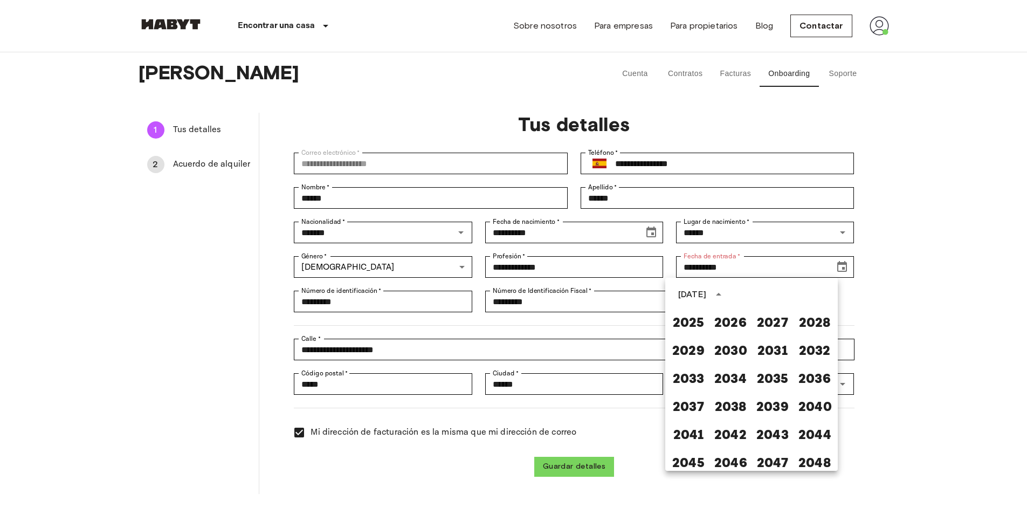 This screenshot has width=1027, height=514. What do you see at coordinates (772, 377) in the screenshot?
I see `button: 2035` at bounding box center [772, 377].